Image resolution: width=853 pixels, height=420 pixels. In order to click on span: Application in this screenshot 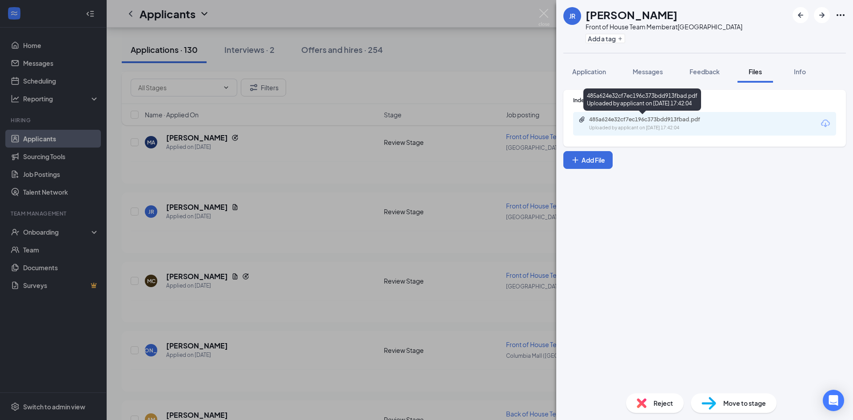, I will do `click(589, 71)`.